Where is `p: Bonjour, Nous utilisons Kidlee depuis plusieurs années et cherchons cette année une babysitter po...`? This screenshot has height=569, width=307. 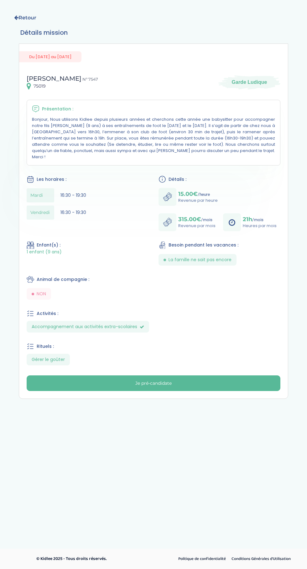 p: Bonjour, Nous utilisons Kidlee depuis plusieurs années et cherchons cette année une babysitter po... is located at coordinates (153, 138).